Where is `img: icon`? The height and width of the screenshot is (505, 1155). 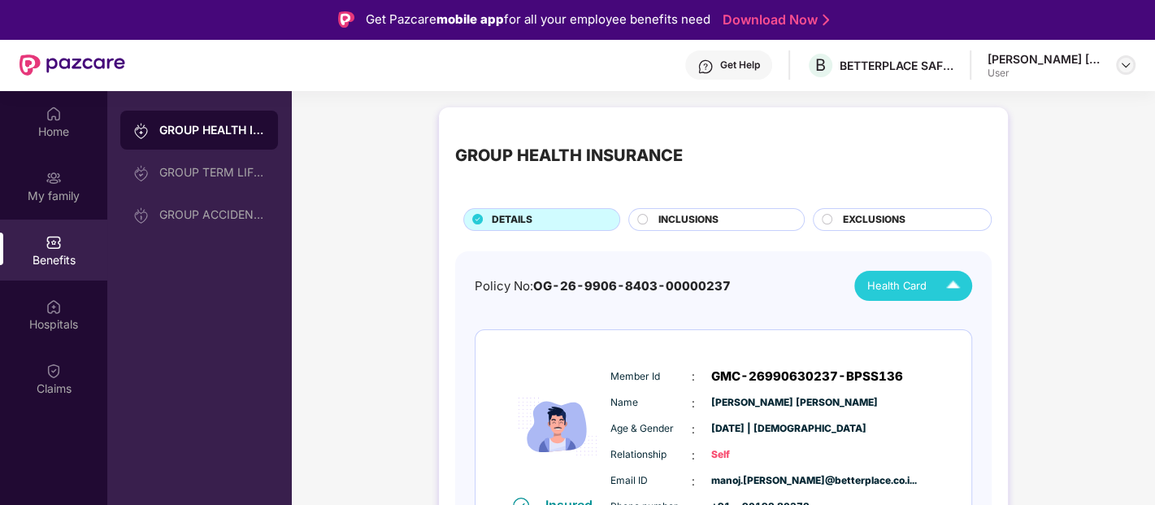 img: icon is located at coordinates (557, 427).